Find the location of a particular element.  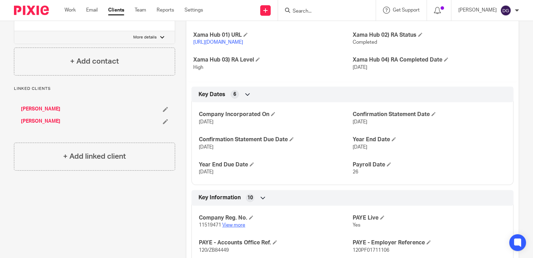

img: Pixie is located at coordinates (31, 10).